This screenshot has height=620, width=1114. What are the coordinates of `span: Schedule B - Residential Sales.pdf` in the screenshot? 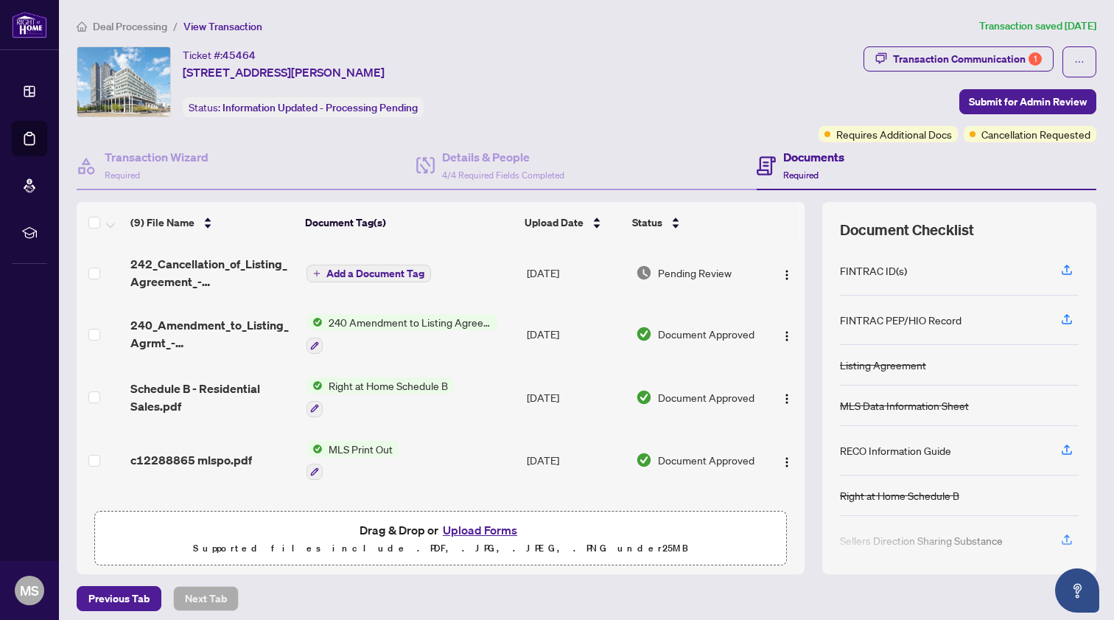 It's located at (212, 397).